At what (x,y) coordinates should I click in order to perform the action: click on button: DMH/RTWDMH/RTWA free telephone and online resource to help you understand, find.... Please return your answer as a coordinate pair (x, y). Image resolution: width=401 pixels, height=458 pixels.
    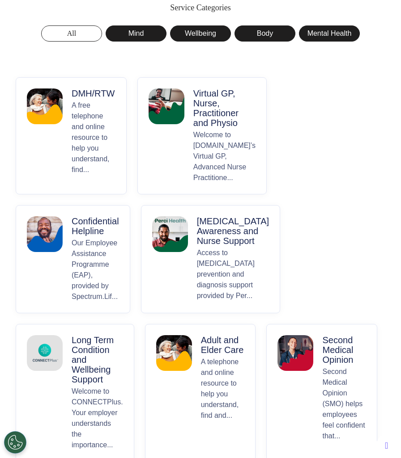
    Looking at the image, I should click on (71, 136).